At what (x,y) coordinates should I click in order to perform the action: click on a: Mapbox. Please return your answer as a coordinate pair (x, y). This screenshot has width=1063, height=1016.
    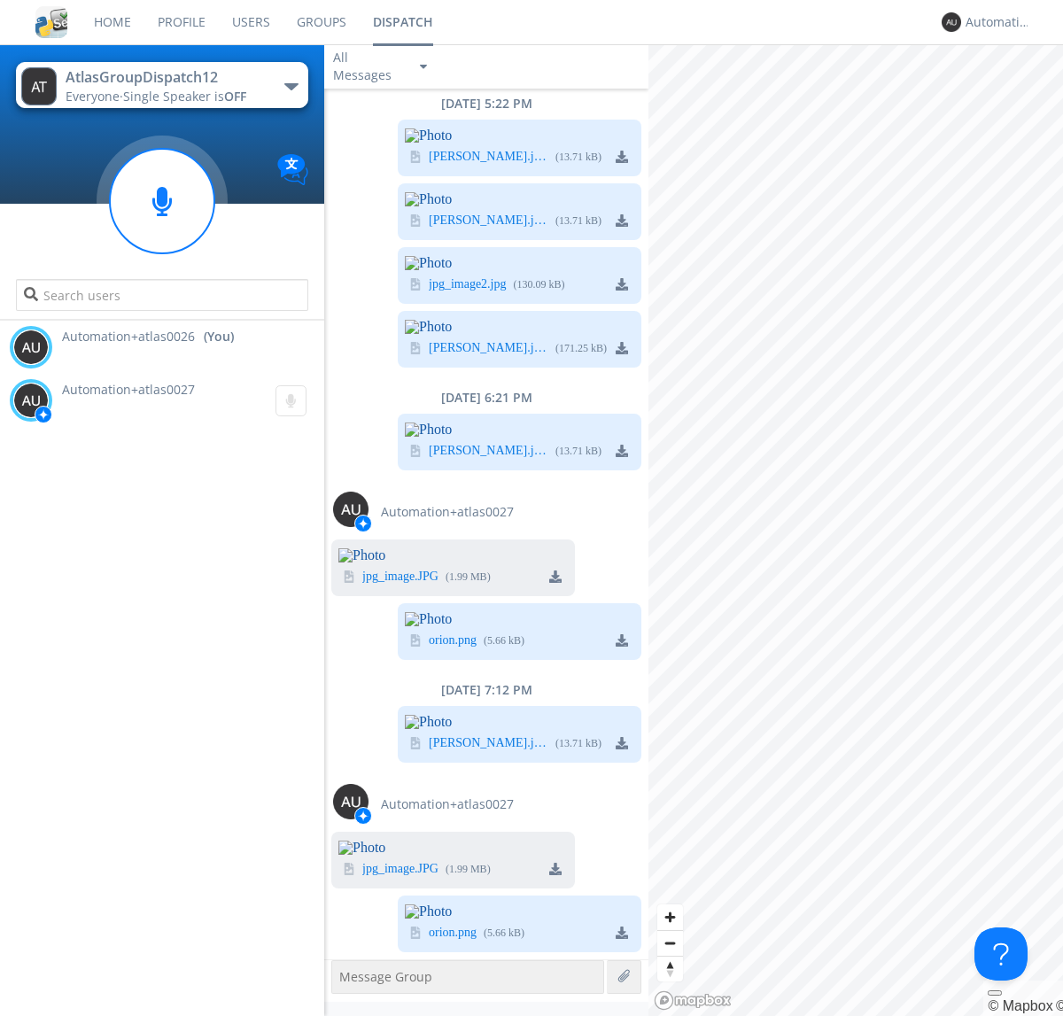
    Looking at the image, I should click on (1019, 1005).